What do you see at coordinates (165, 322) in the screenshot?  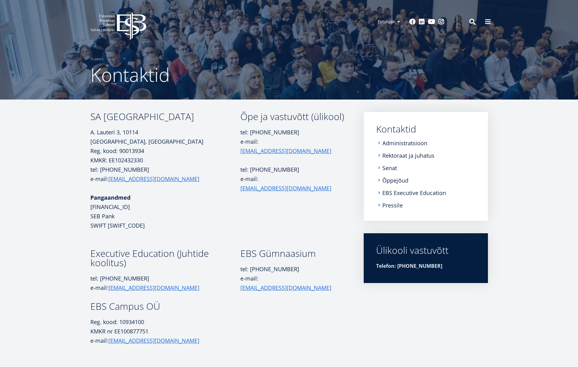 I see `p: Reg. kood: 10934100` at bounding box center [165, 322].